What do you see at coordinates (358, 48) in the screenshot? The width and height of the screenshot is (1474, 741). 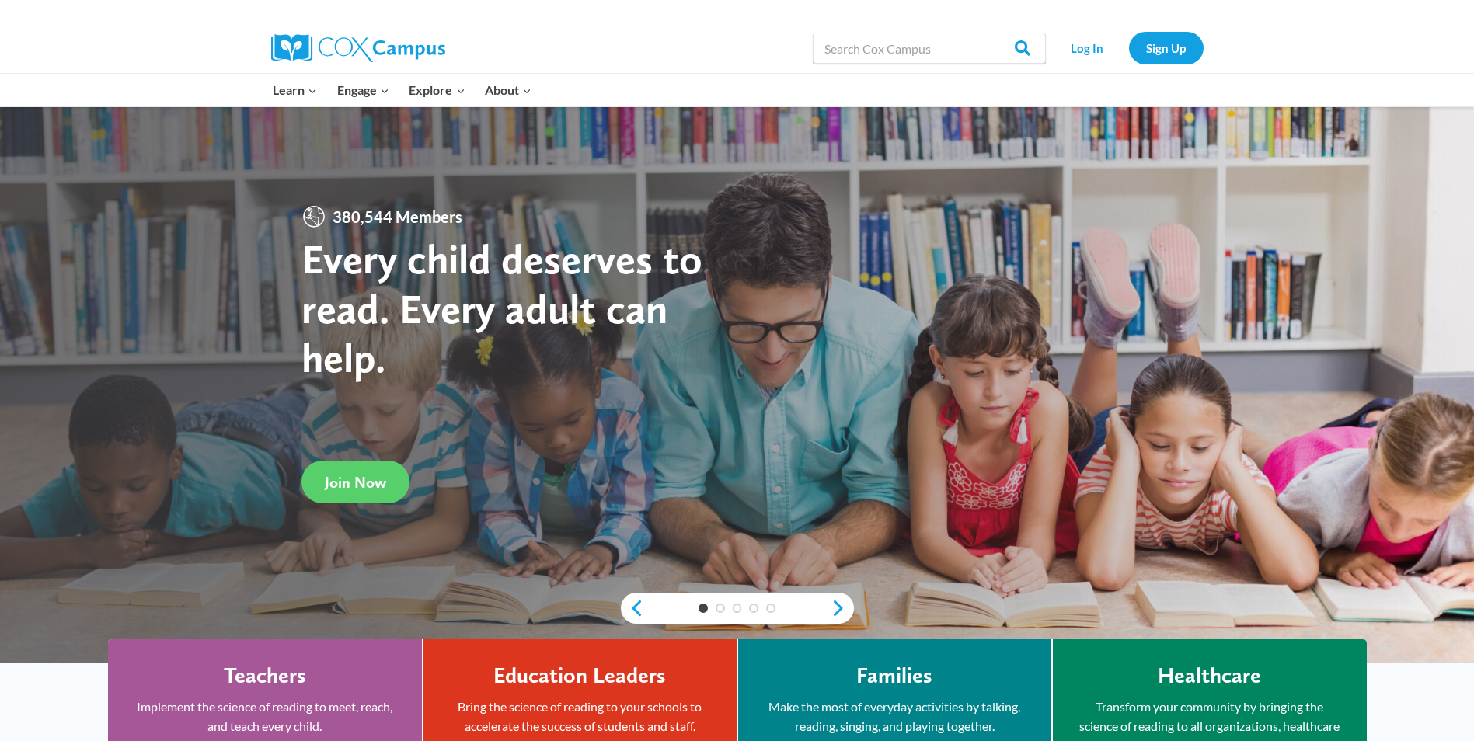 I see `img: Cox Campus` at bounding box center [358, 48].